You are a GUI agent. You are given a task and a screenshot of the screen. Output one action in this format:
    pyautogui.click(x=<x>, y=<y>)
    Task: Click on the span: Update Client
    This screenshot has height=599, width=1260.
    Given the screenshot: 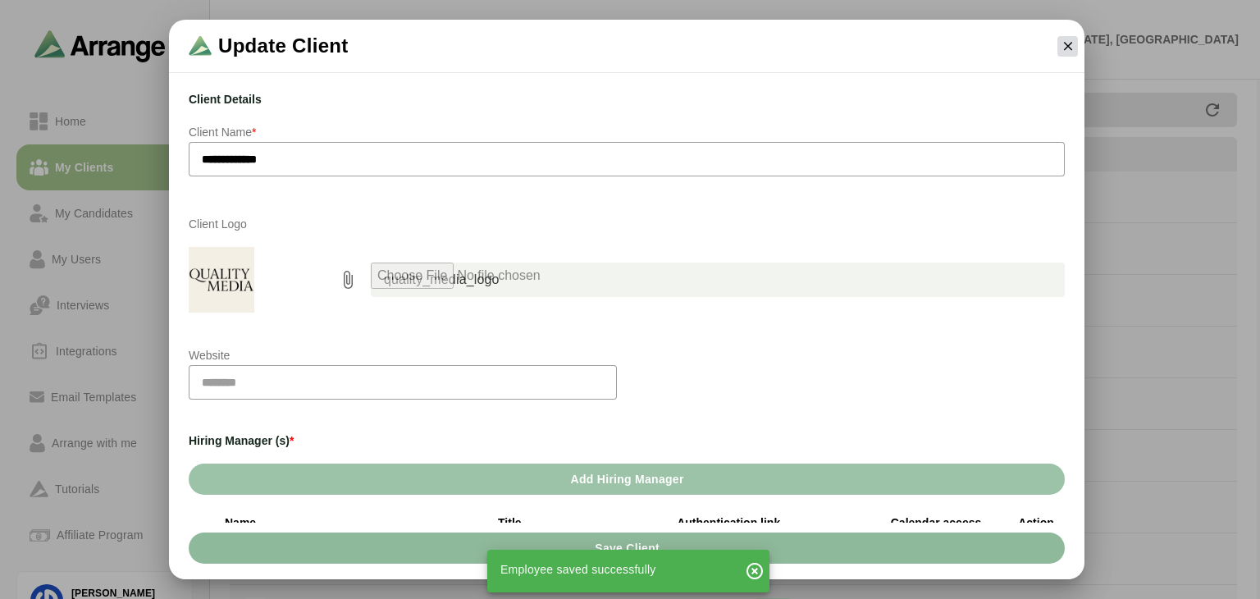 What is the action you would take?
    pyautogui.click(x=283, y=46)
    